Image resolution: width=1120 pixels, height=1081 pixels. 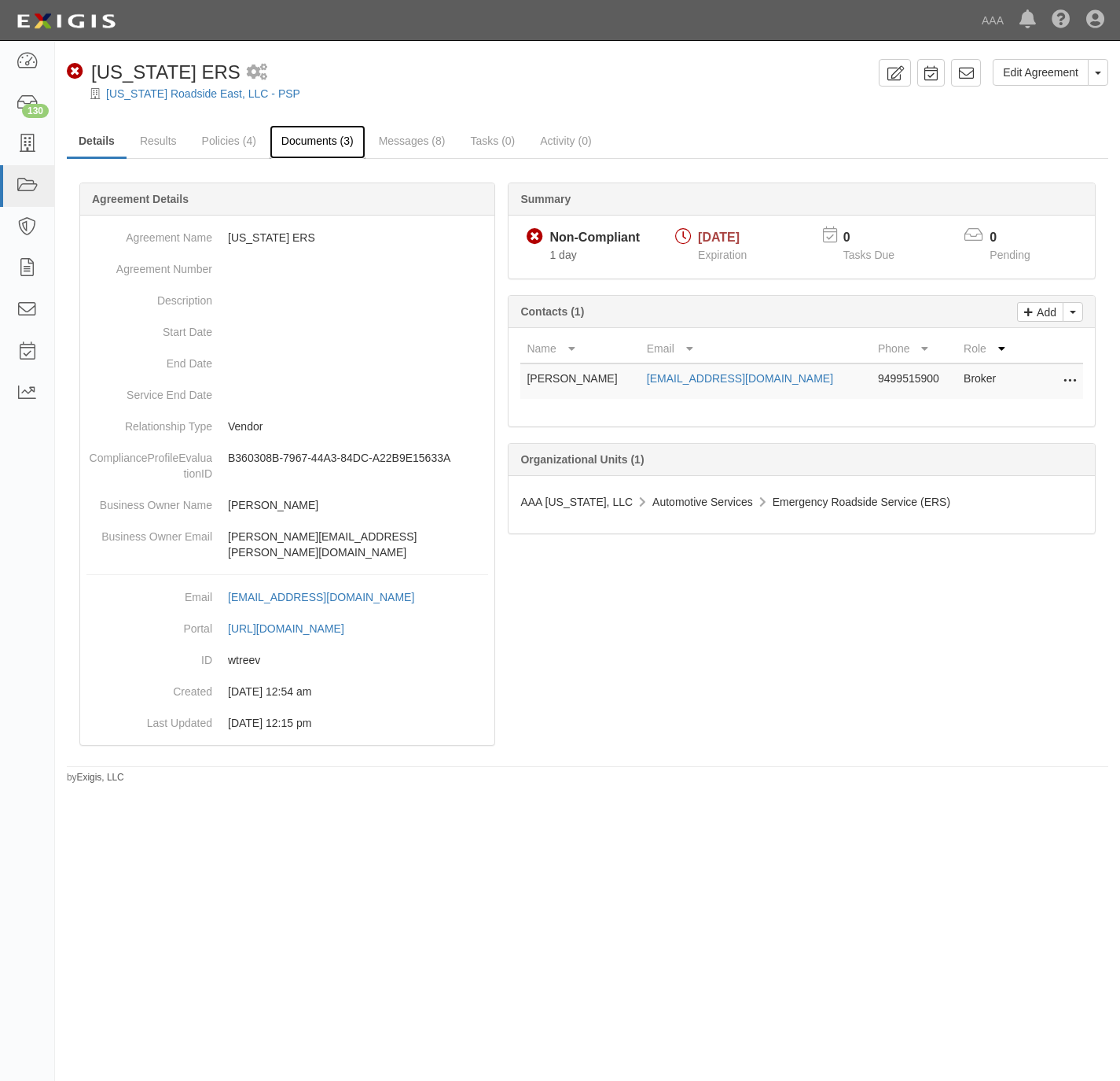 What do you see at coordinates (565, 141) in the screenshot?
I see `a: Activity (0)` at bounding box center [565, 141].